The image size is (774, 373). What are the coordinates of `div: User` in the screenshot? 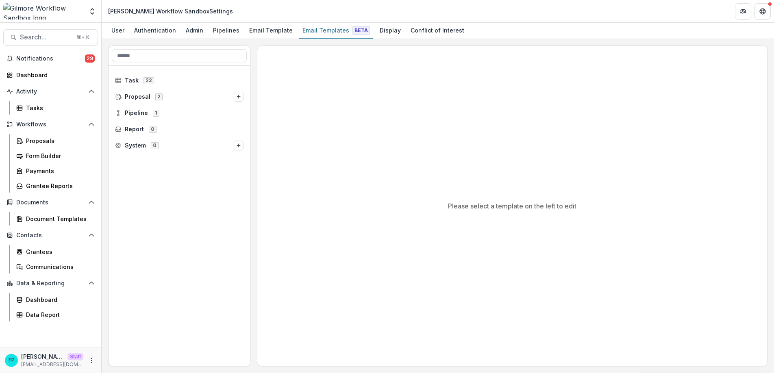 It's located at (118, 30).